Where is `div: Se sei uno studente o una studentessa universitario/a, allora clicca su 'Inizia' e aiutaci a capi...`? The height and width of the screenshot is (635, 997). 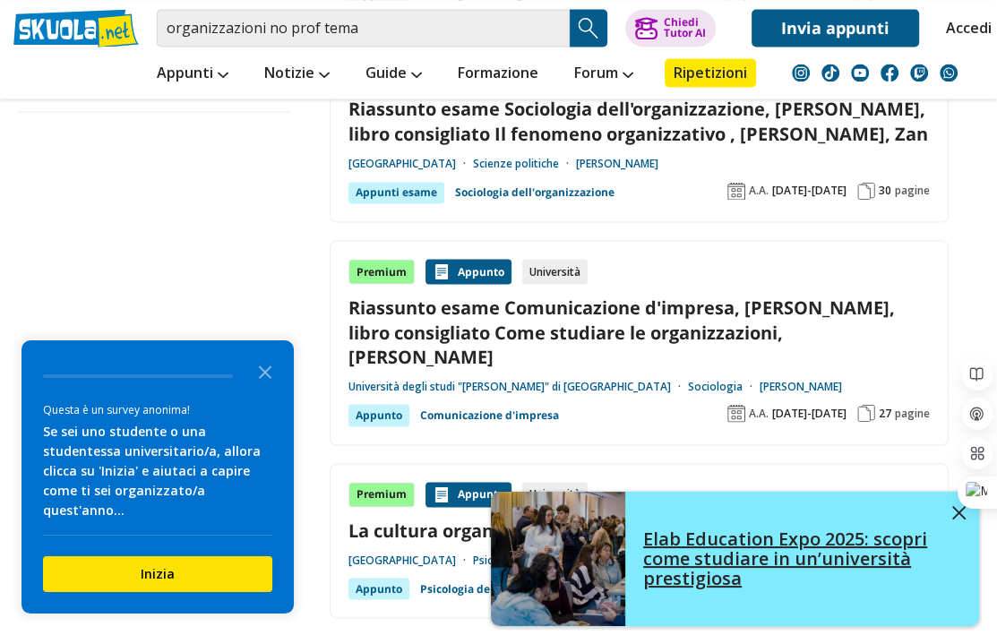
div: Se sei uno studente o una studentessa universitario/a, allora clicca su 'Inizia' e aiutaci a capi... is located at coordinates (158, 471).